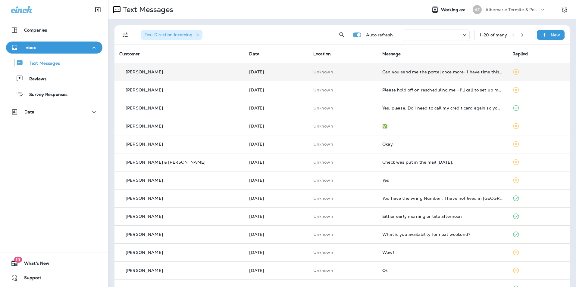  I want to click on button: Search Messages, so click(342, 35).